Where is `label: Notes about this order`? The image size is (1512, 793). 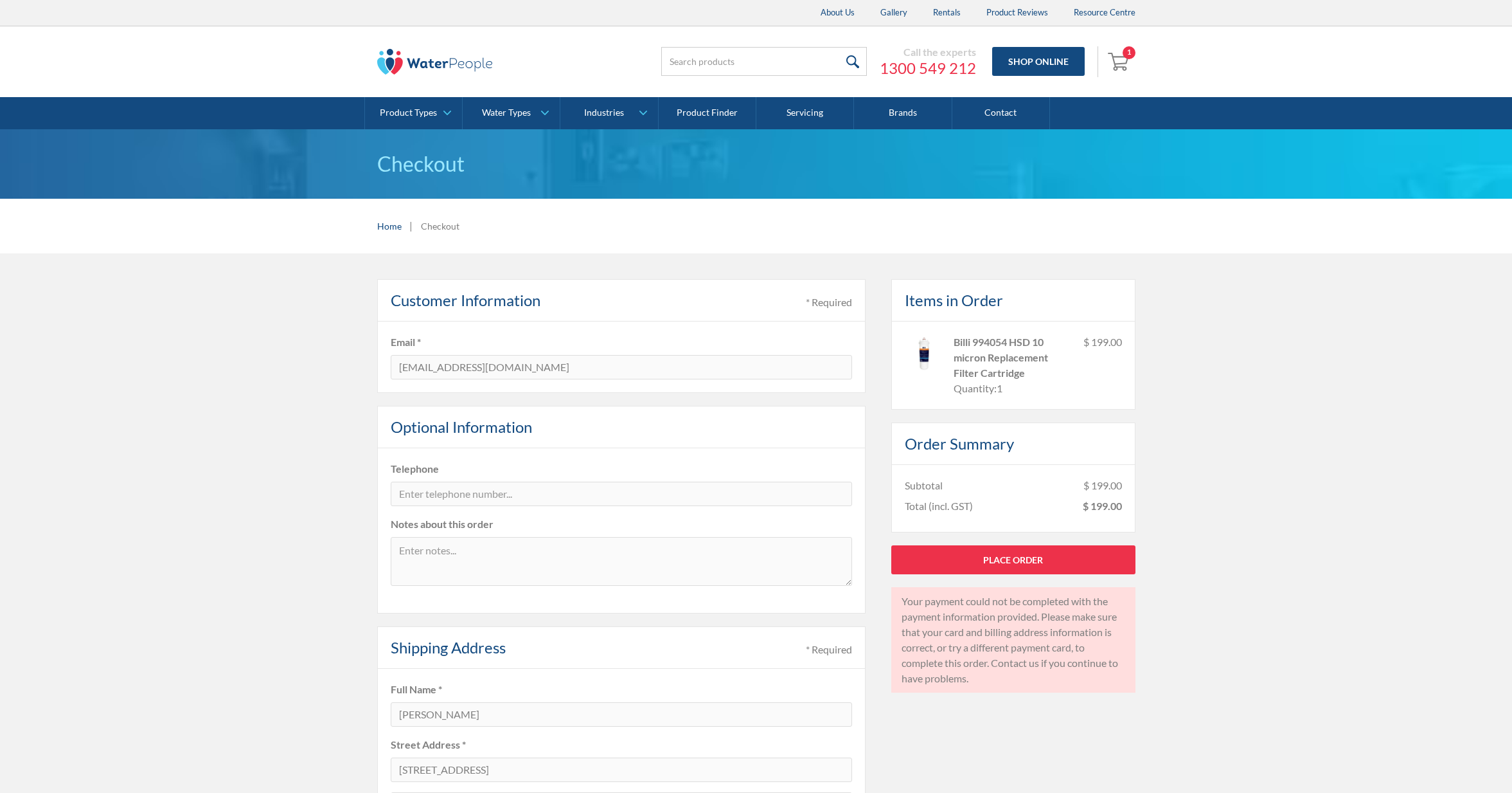 label: Notes about this order is located at coordinates (622, 524).